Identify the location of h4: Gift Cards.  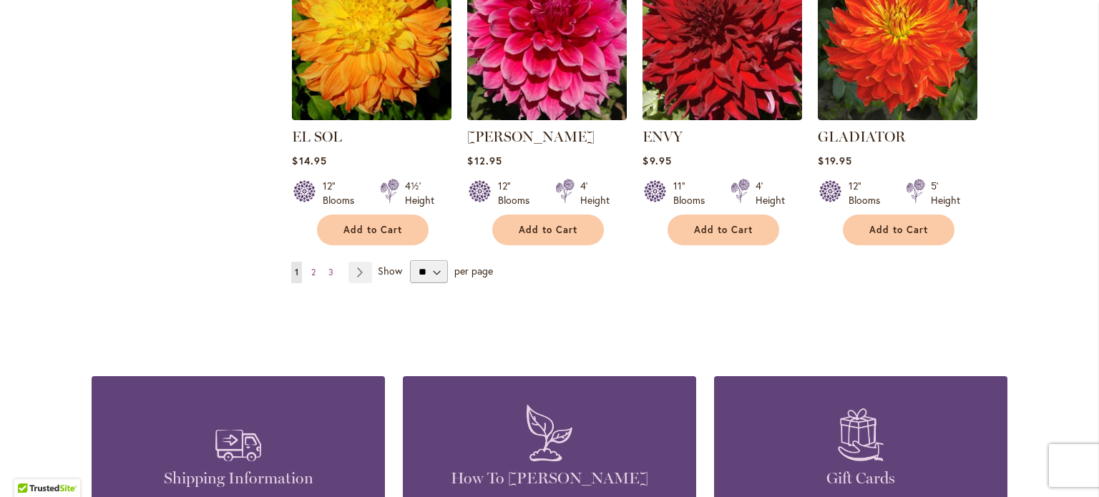
(861, 479).